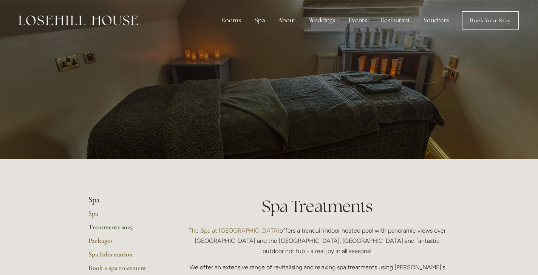 This screenshot has width=538, height=275. What do you see at coordinates (317, 206) in the screenshot?
I see `h1: Spa Treatments` at bounding box center [317, 206].